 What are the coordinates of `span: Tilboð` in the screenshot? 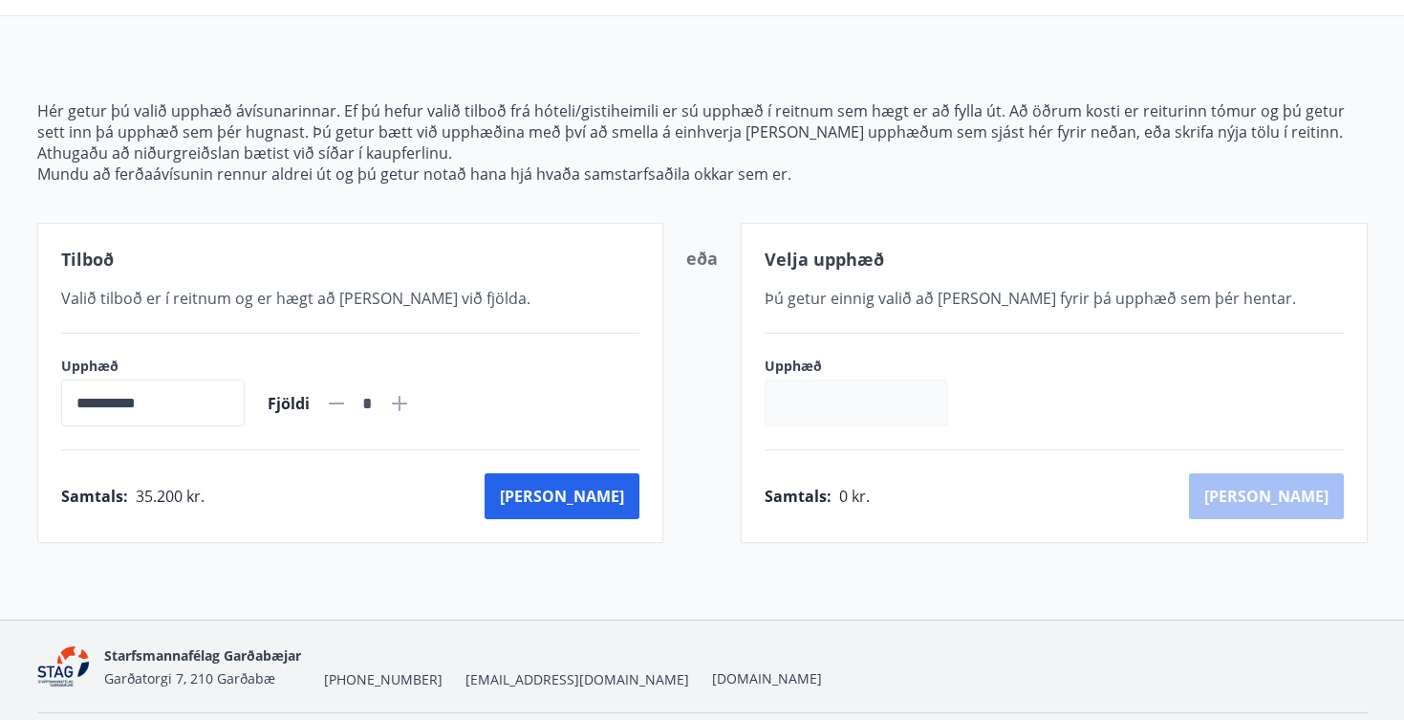 It's located at (87, 259).